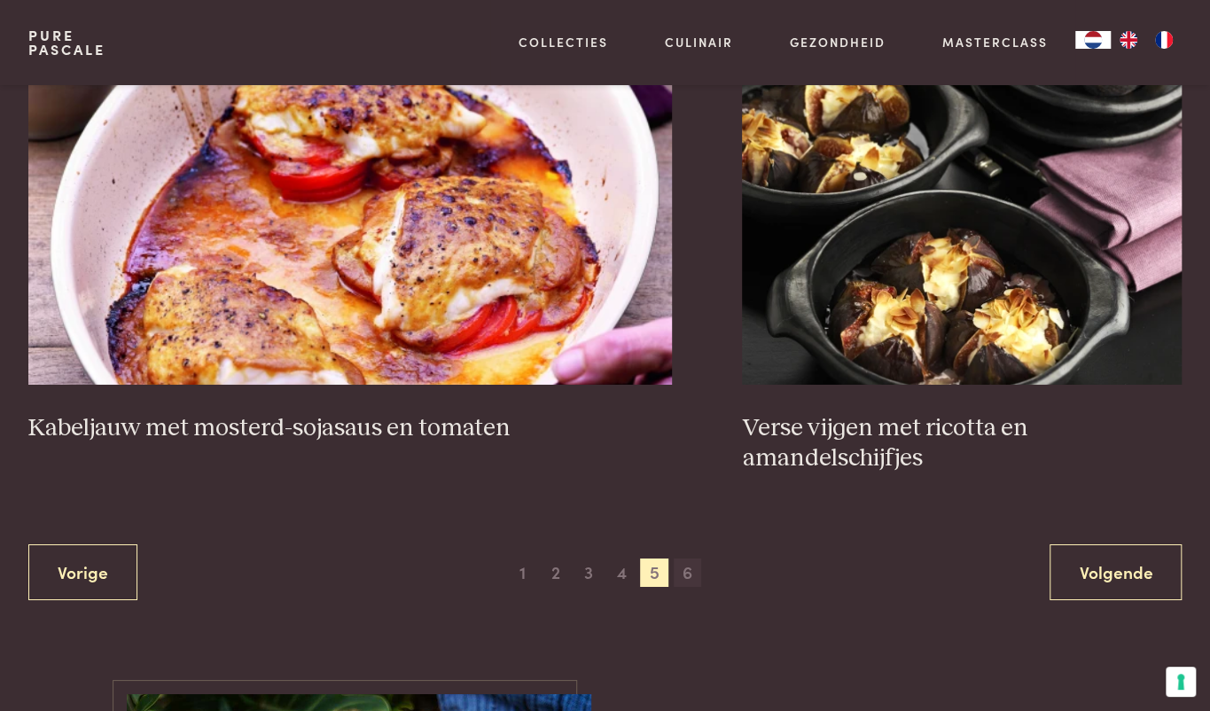 The image size is (1210, 711). What do you see at coordinates (838, 42) in the screenshot?
I see `a: Gezondheid` at bounding box center [838, 42].